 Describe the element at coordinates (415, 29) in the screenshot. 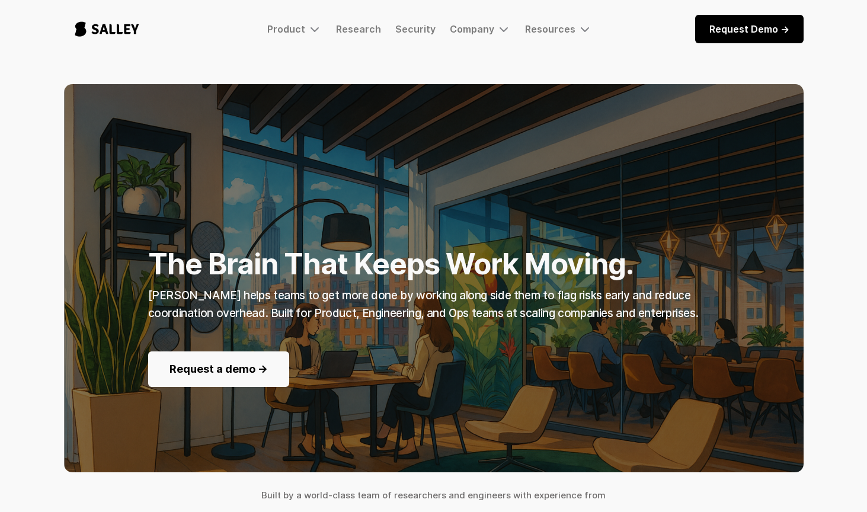

I see `a: Security` at that location.